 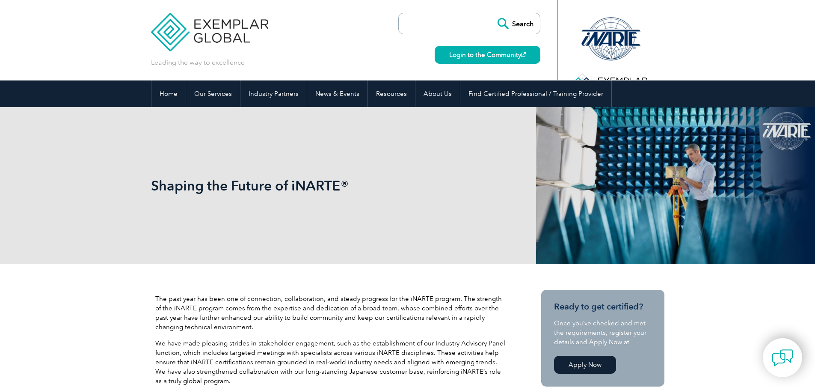 What do you see at coordinates (603, 306) in the screenshot?
I see `h3: Ready to get certified?` at bounding box center [603, 306].